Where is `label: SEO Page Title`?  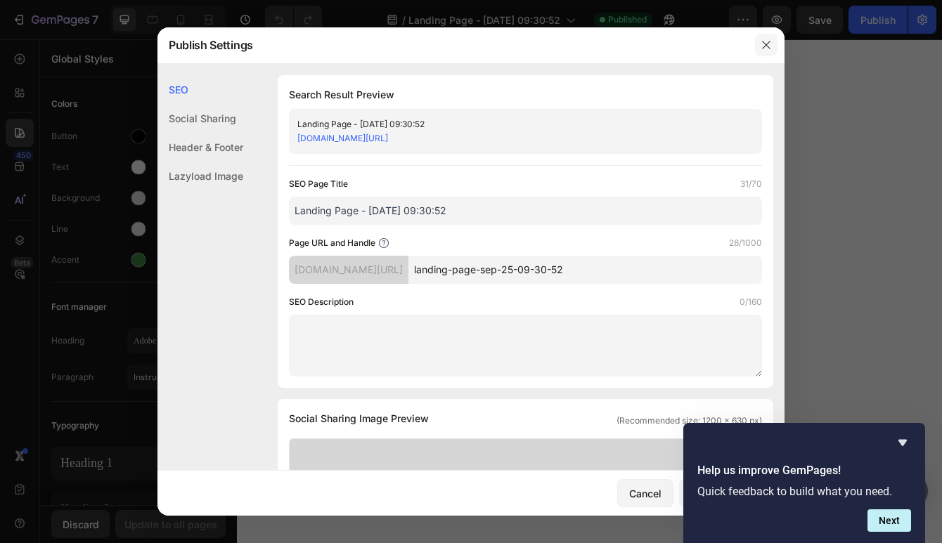 label: SEO Page Title is located at coordinates (318, 184).